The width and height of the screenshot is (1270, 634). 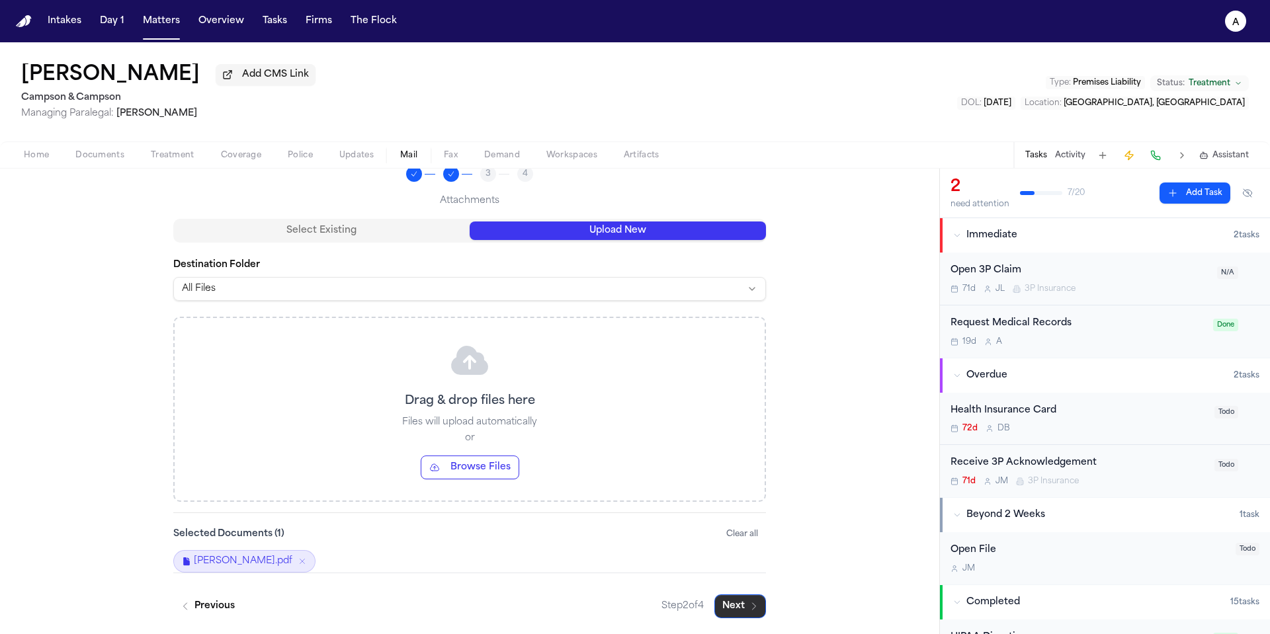 I want to click on button: The Flock, so click(x=374, y=21).